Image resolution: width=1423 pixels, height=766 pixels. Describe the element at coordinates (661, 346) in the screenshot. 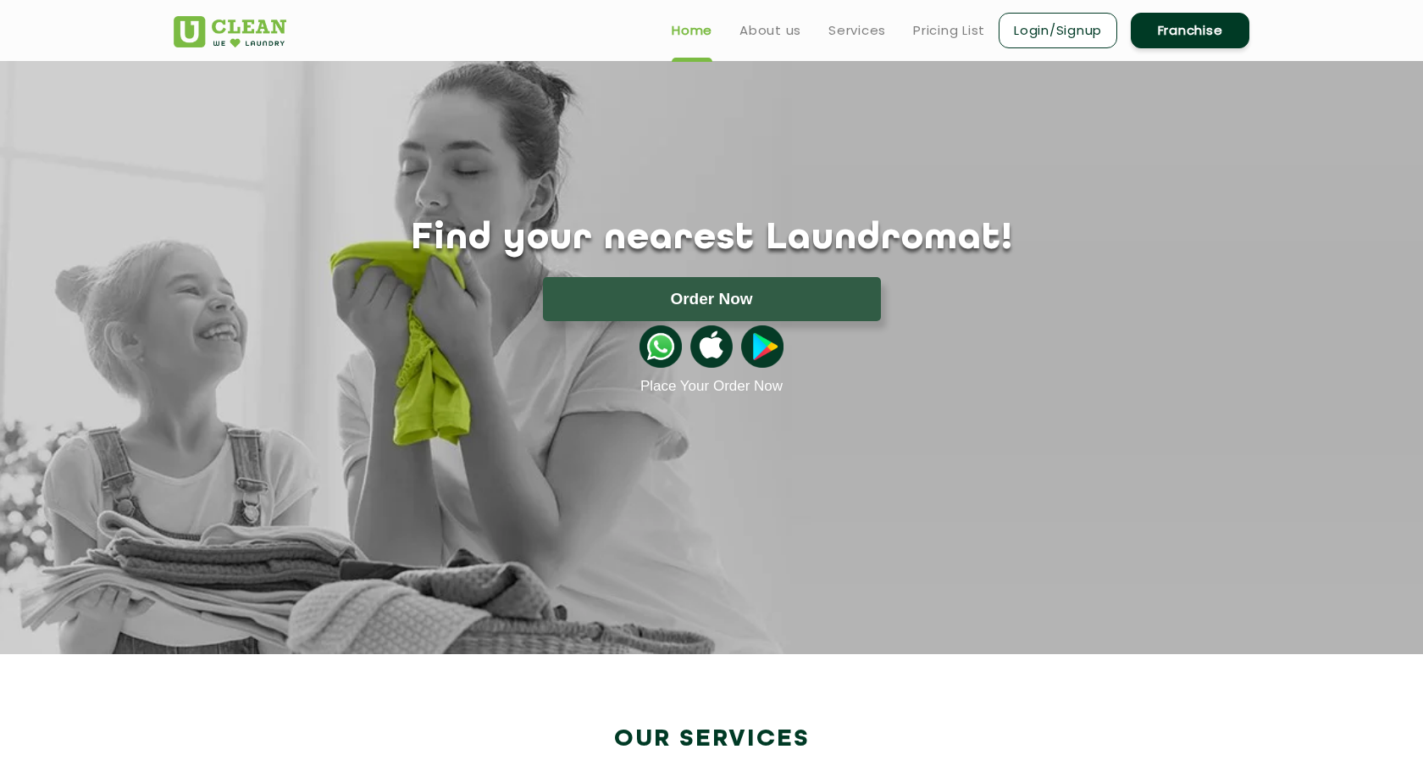

I see `img: whatsappicon.png` at that location.